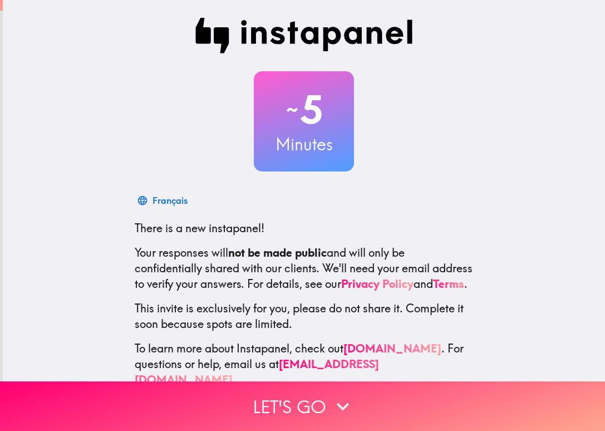 This screenshot has width=605, height=431. What do you see at coordinates (449, 283) in the screenshot?
I see `a: Terms` at bounding box center [449, 283].